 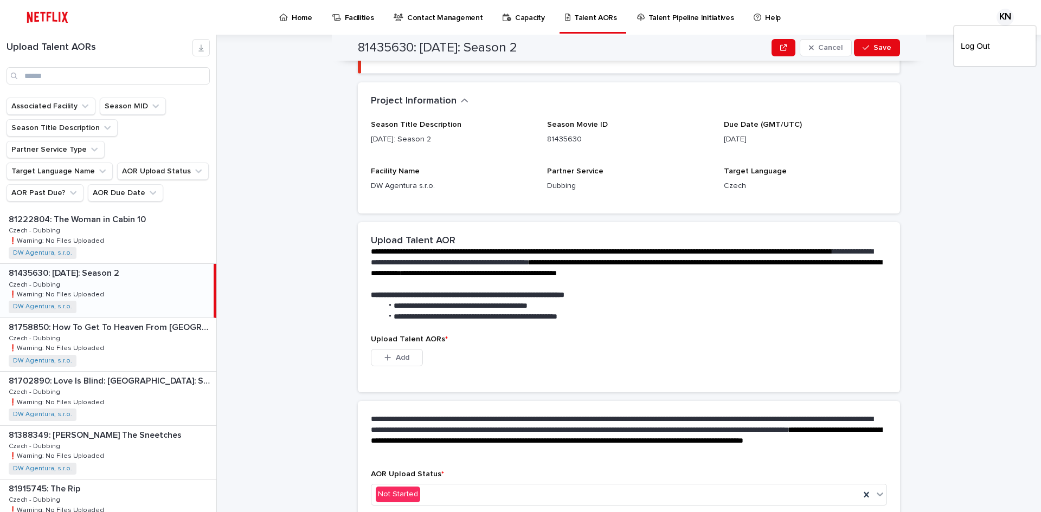 What do you see at coordinates (995, 46) in the screenshot?
I see `a: Log Out` at bounding box center [995, 46].